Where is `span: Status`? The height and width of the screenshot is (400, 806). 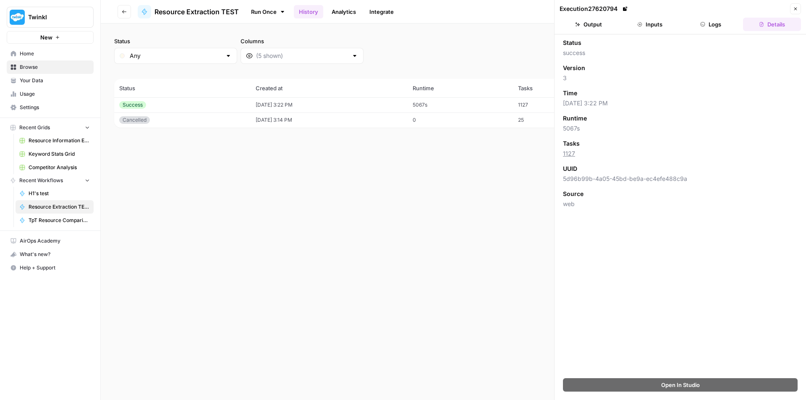
span: Status is located at coordinates (572, 43).